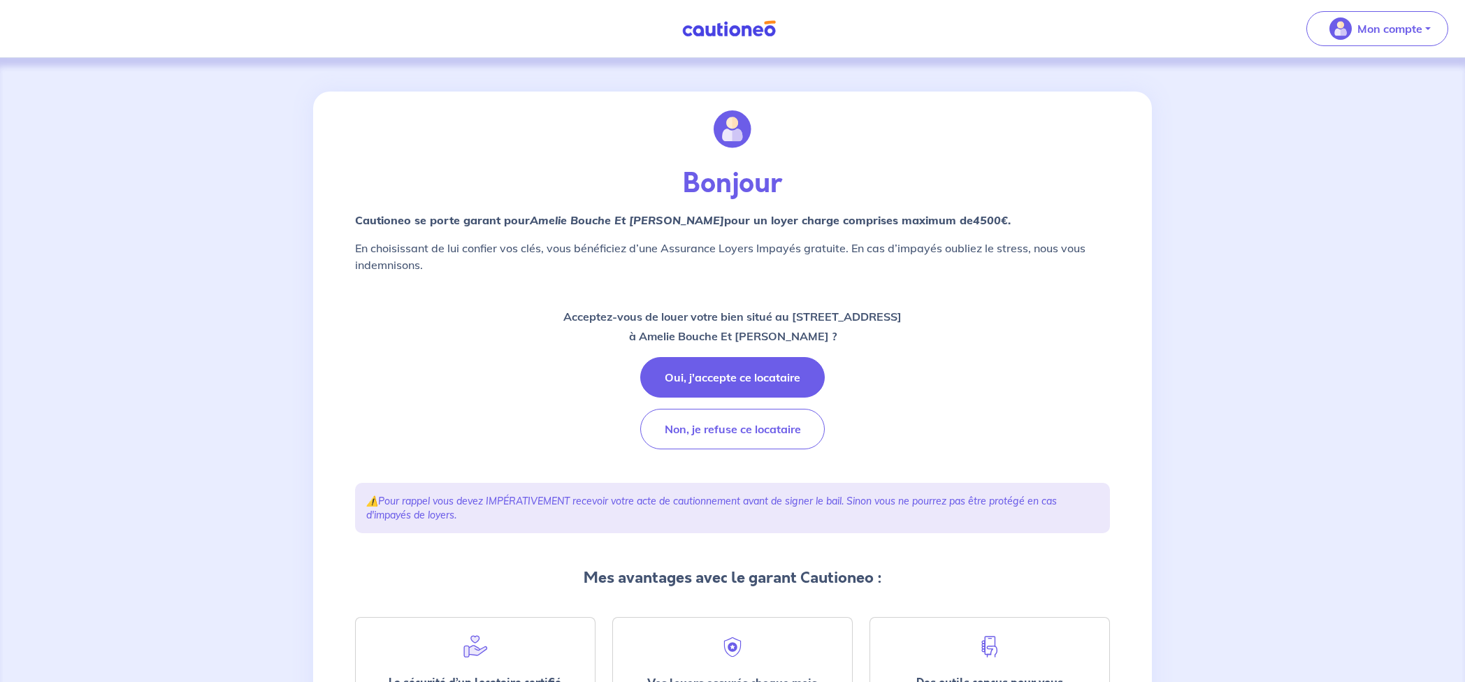  I want to click on button: Non, je refuse ce locataire, so click(733, 429).